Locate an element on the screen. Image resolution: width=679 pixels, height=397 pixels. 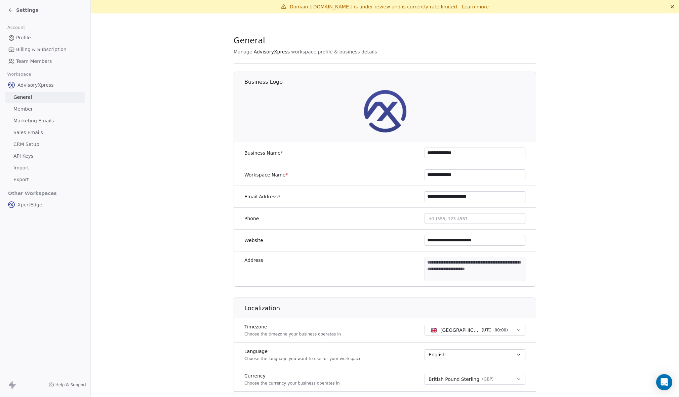
label: Currency is located at coordinates (292, 376).